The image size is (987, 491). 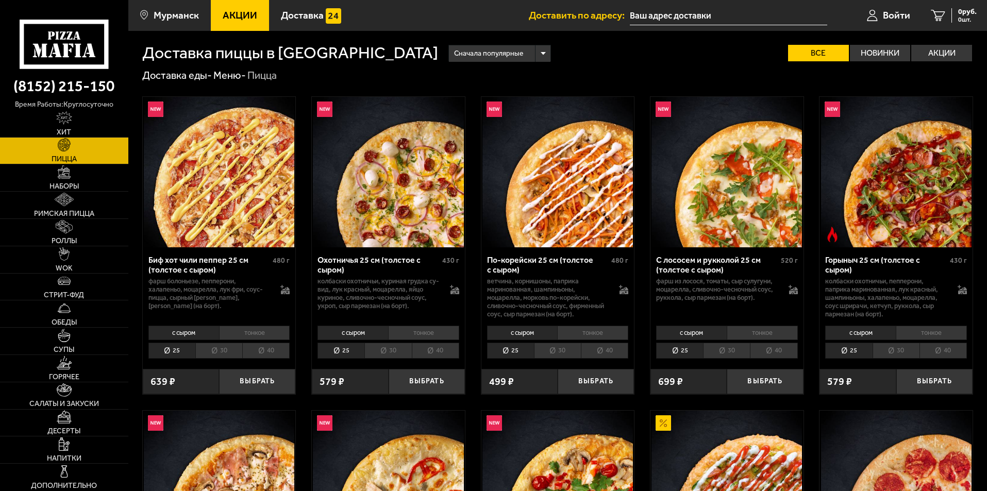 What do you see at coordinates (727, 172) in the screenshot?
I see `img: С лососем и рукколой 25 см (толстое с сыром)` at bounding box center [727, 172].